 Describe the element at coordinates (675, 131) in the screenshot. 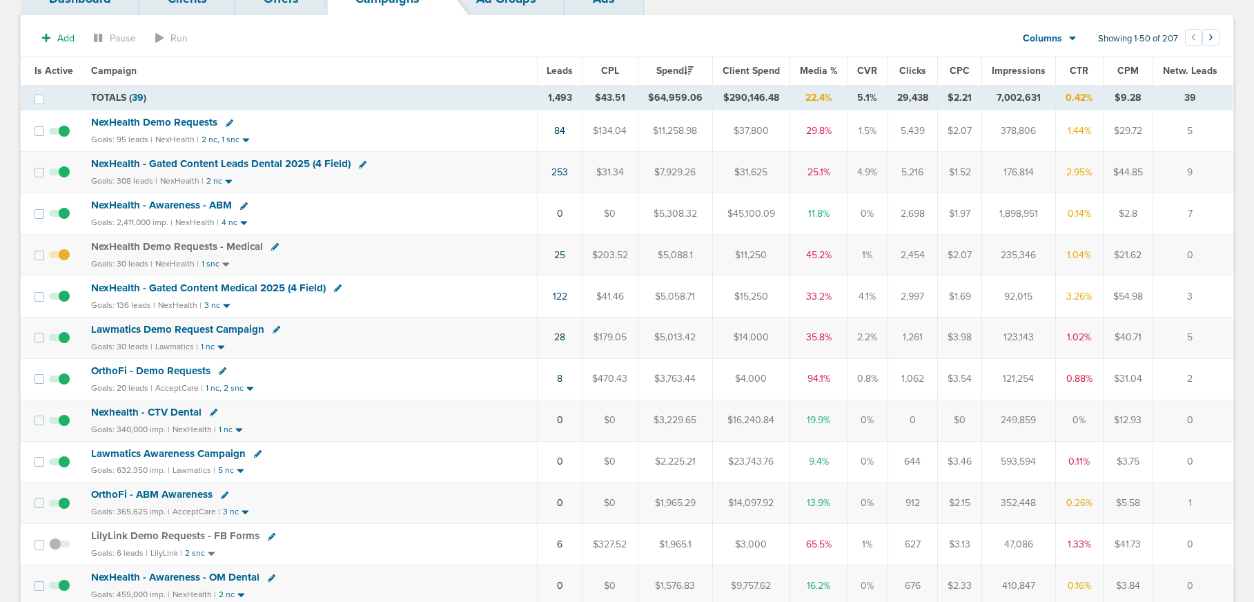

I see `td: $11,258.98` at that location.